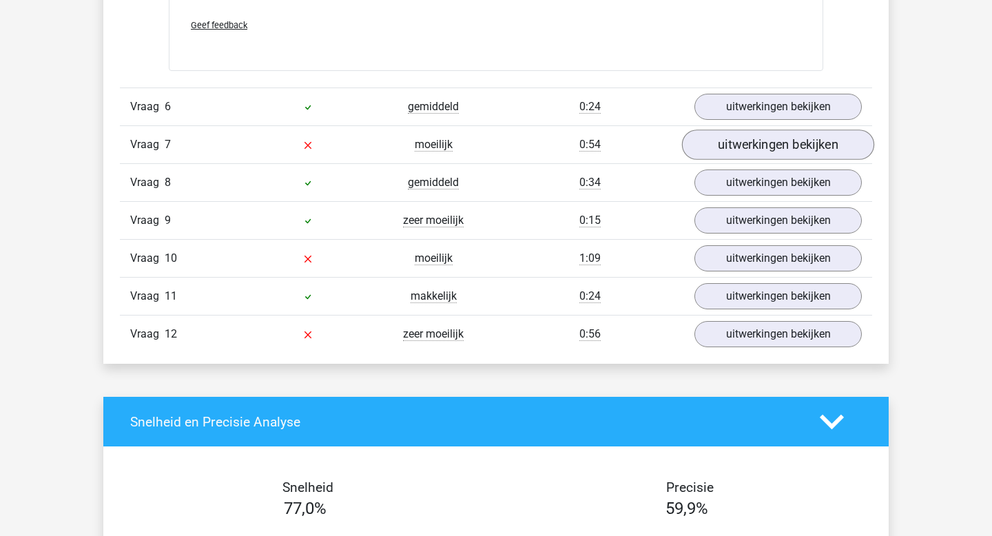 The height and width of the screenshot is (536, 992). Describe the element at coordinates (219, 25) in the screenshot. I see `span: Geef feedback` at that location.